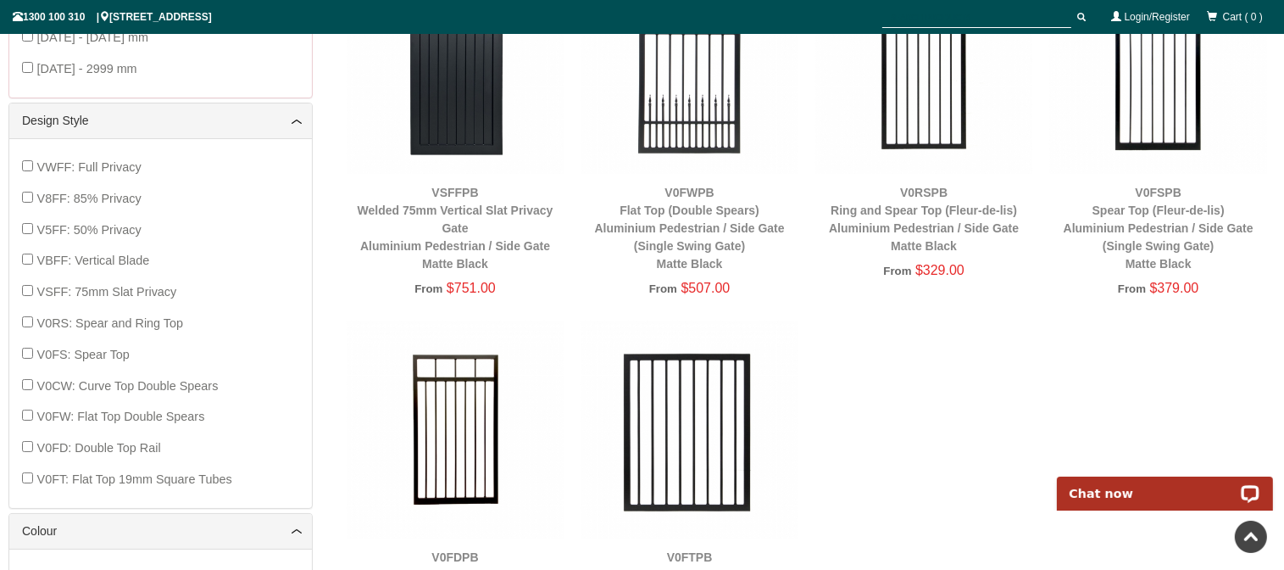 The width and height of the screenshot is (1284, 570). I want to click on span: $507.00, so click(705, 287).